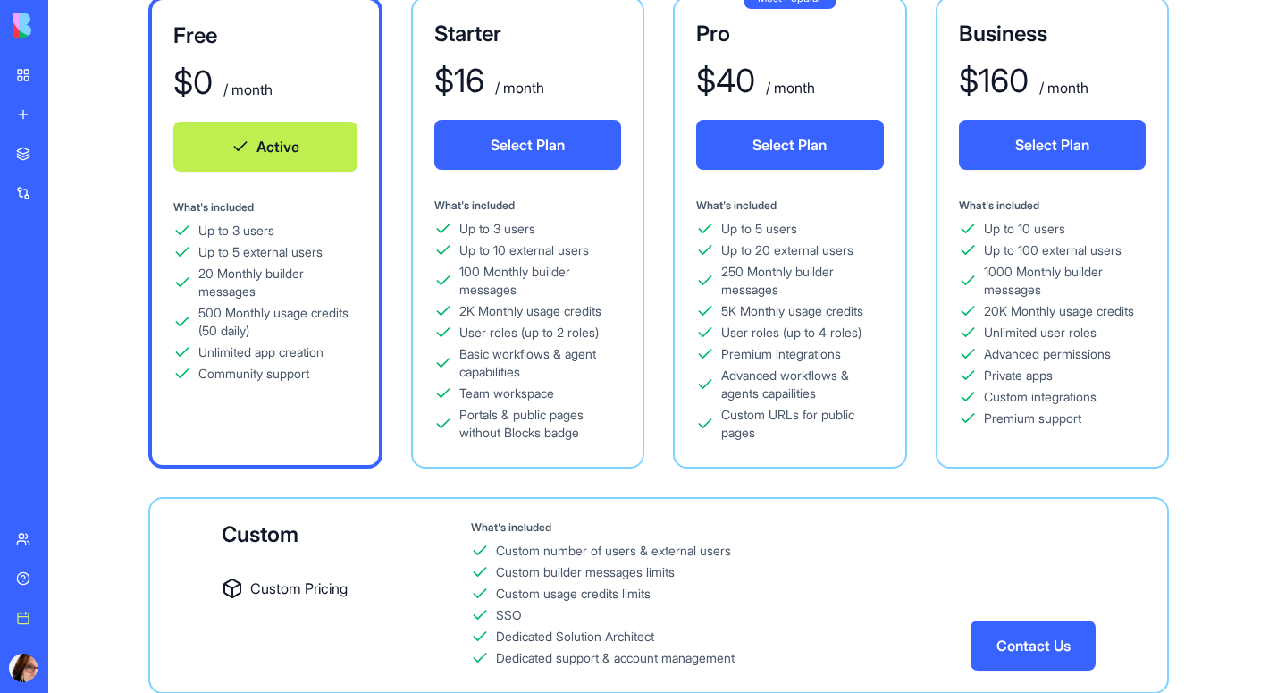 The image size is (1269, 693). I want to click on div: User roles (up to 2 roles), so click(529, 332).